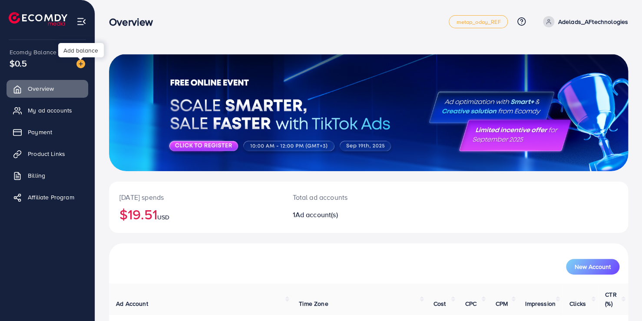 This screenshot has height=321, width=642. Describe the element at coordinates (36, 175) in the screenshot. I see `span: Billing` at that location.